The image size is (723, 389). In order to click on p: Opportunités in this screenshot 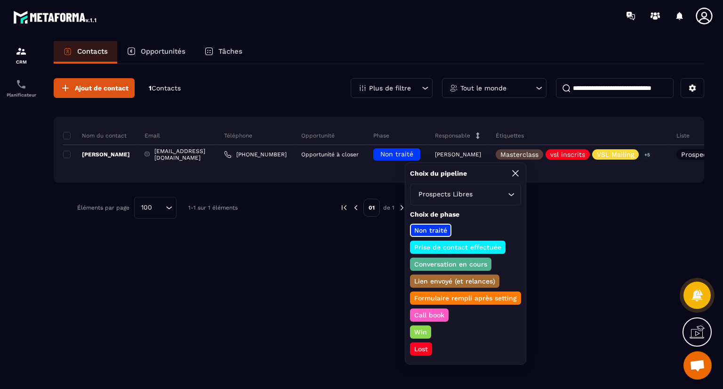, I will do `click(163, 51)`.